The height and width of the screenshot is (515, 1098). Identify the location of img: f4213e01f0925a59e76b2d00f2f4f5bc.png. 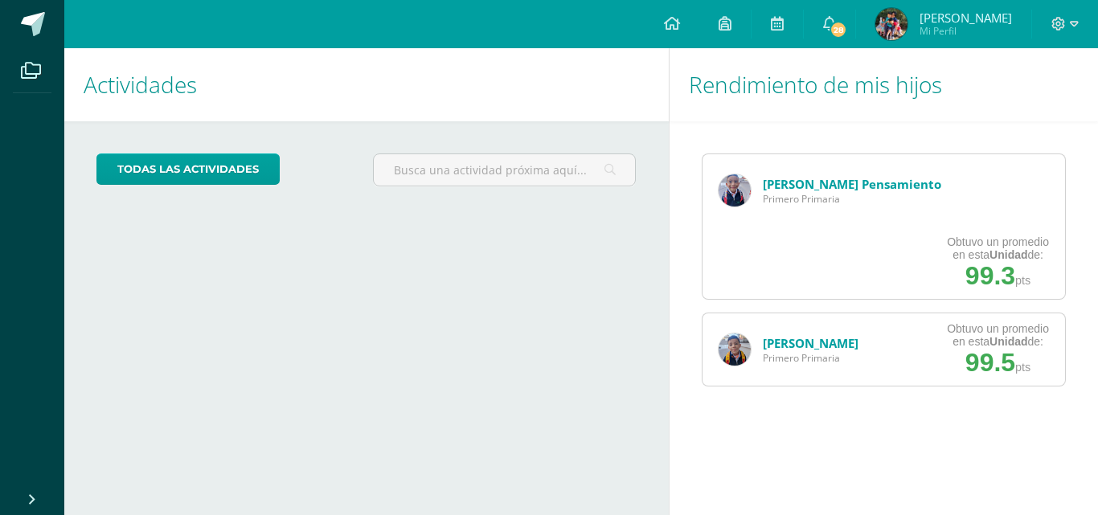
(891, 24).